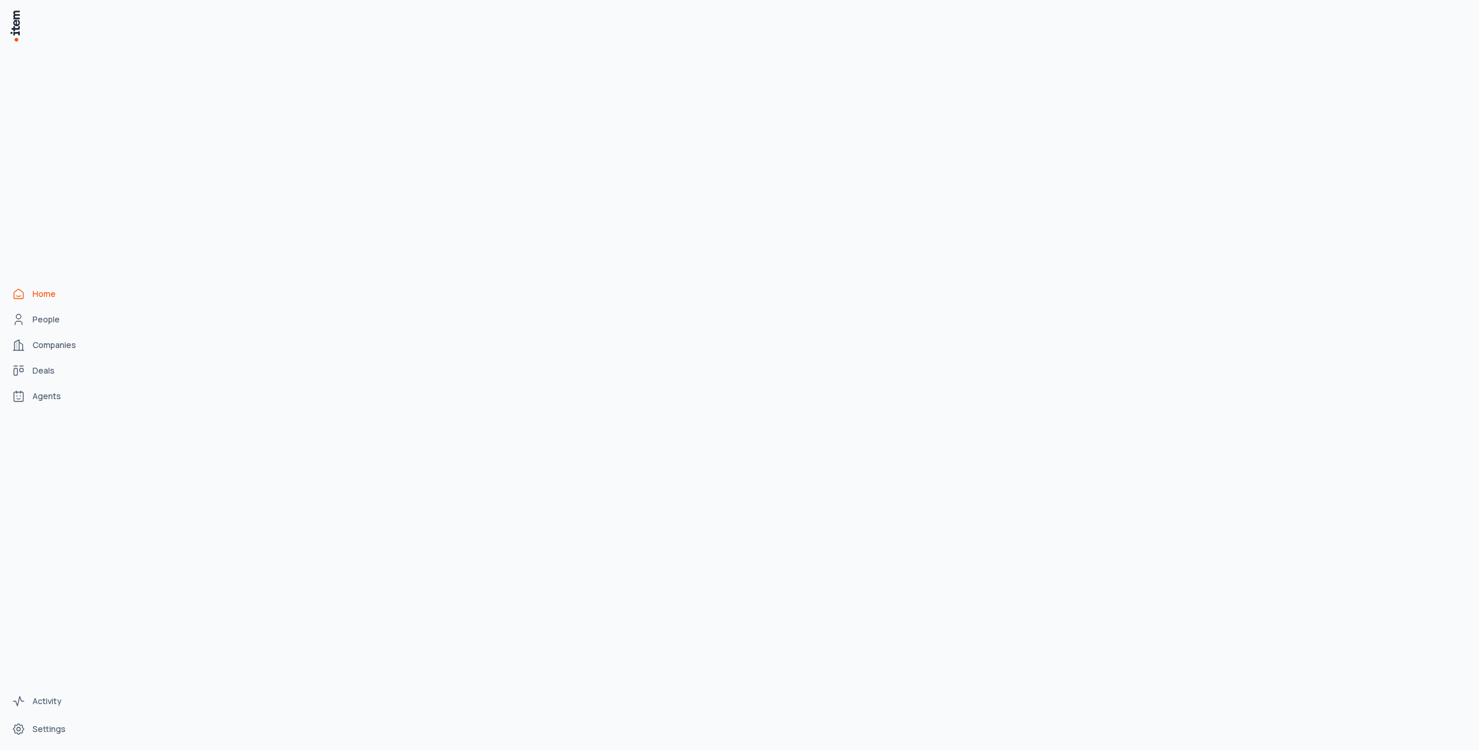 The height and width of the screenshot is (750, 1479). What do you see at coordinates (44, 294) in the screenshot?
I see `span: Home` at bounding box center [44, 294].